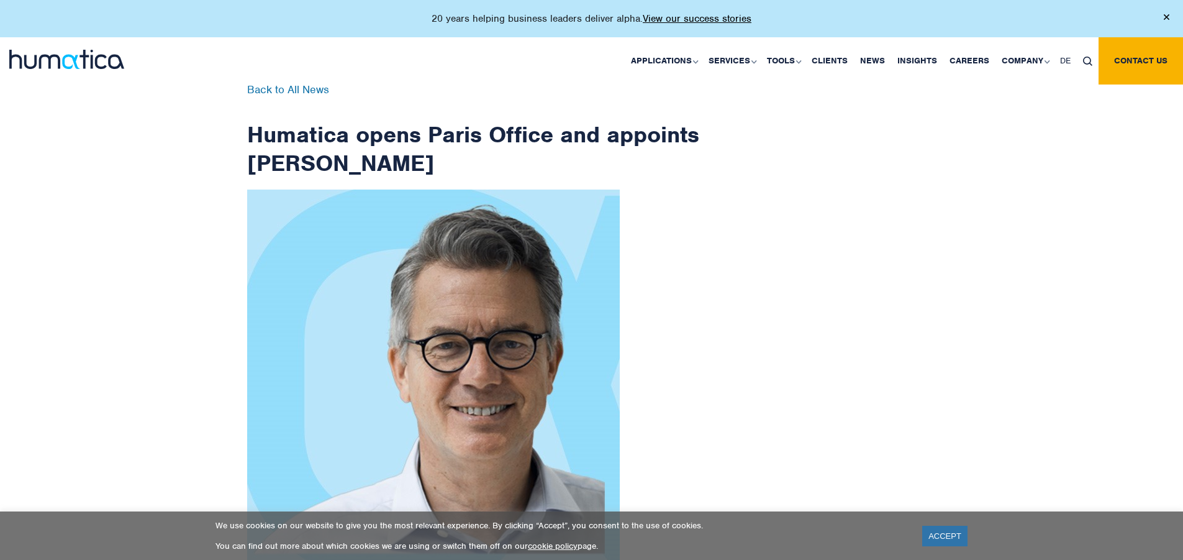 The image size is (1183, 560). Describe the element at coordinates (732, 61) in the screenshot. I see `a: Services` at that location.